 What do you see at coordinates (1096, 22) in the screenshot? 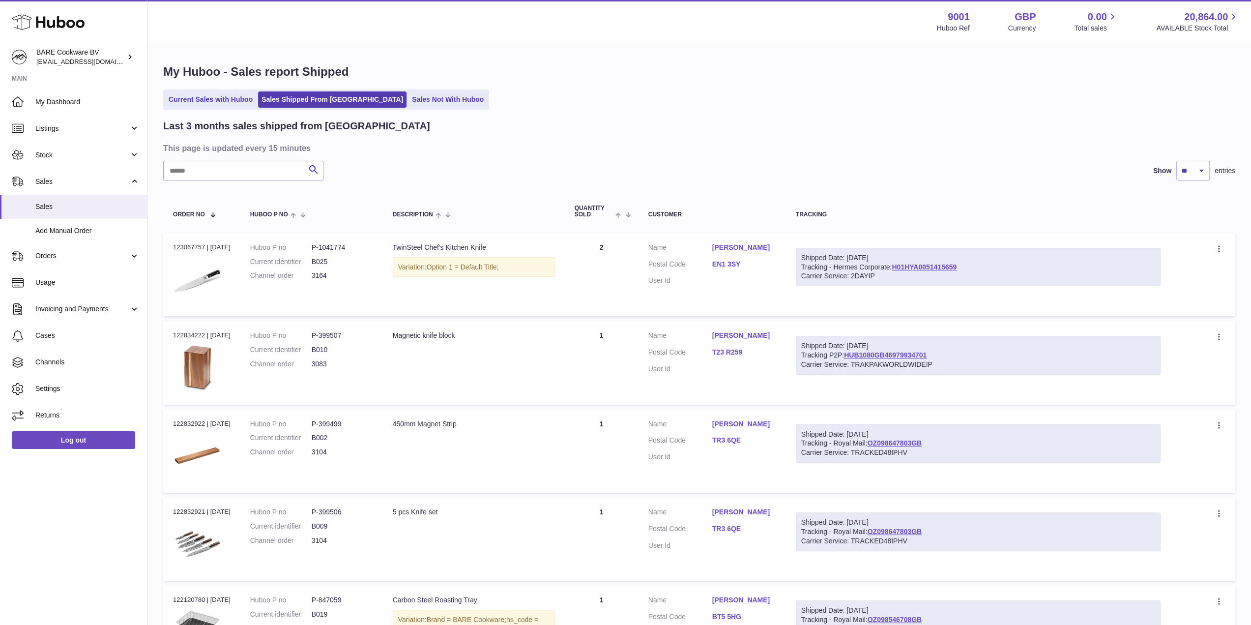
I see `a: 0.00 Total sales` at bounding box center [1096, 22].